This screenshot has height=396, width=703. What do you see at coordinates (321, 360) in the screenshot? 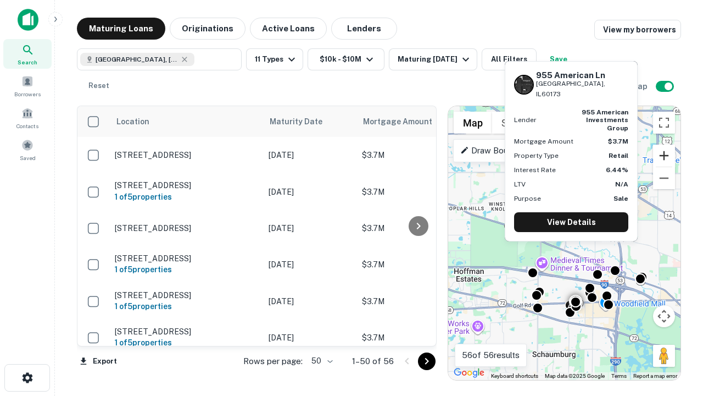
I see `div: 50` at bounding box center [321, 360].